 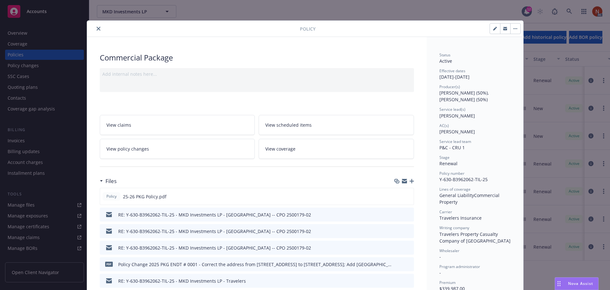 What do you see at coordinates (559, 283) in the screenshot?
I see `div: Drag to move` at bounding box center [559, 283].